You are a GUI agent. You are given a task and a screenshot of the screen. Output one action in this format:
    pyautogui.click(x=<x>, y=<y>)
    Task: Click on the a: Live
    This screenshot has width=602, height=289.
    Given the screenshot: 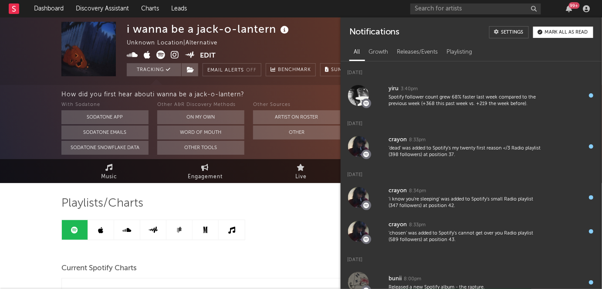 What is the action you would take?
    pyautogui.click(x=301, y=171)
    